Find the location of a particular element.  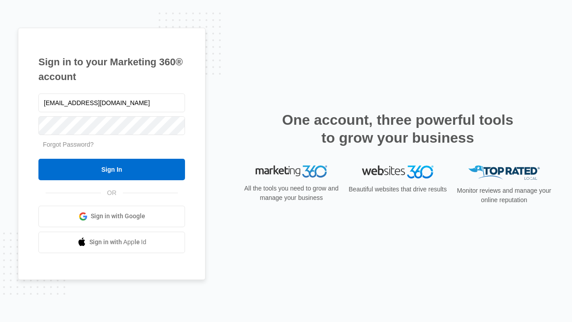

a: Forgot Password? is located at coordinates (68, 144).